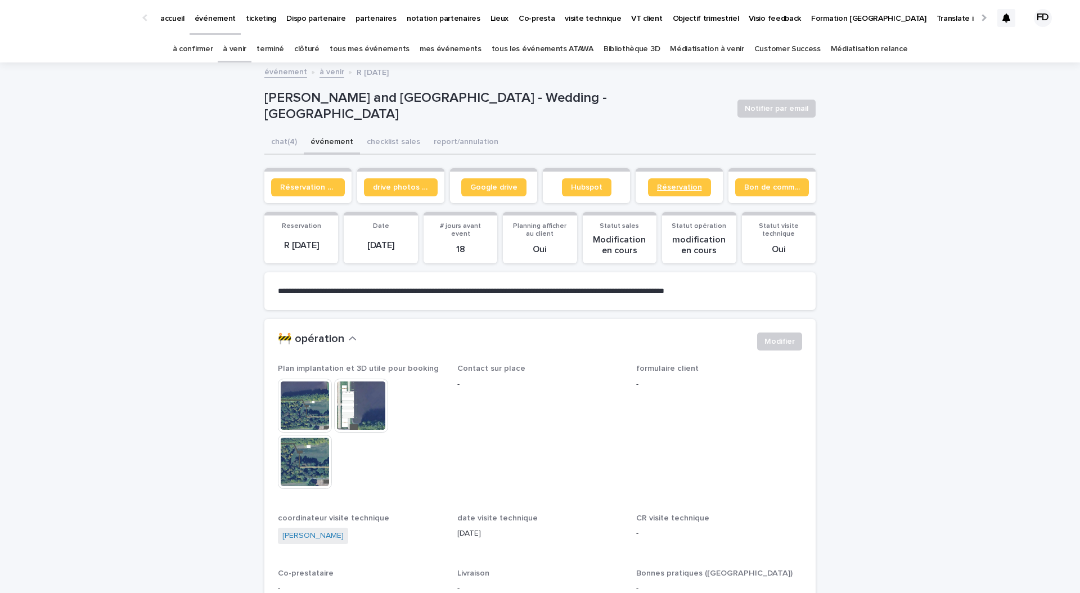 The image size is (1080, 593). What do you see at coordinates (451, 49) in the screenshot?
I see `a: mes événements` at bounding box center [451, 49].